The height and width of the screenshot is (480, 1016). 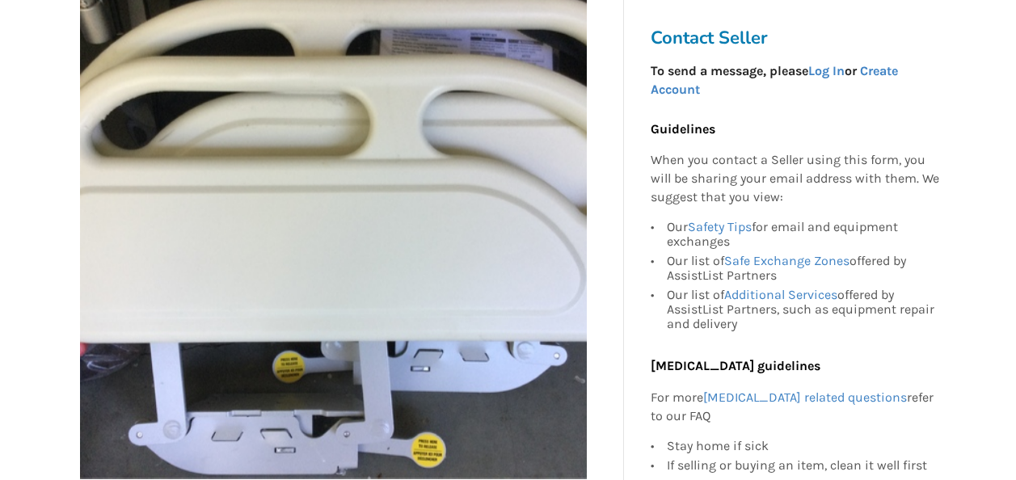 What do you see at coordinates (795, 179) in the screenshot?
I see `p: When you contact a Seller using this form, you will be sharing your email address with them. We s...` at bounding box center [795, 179].